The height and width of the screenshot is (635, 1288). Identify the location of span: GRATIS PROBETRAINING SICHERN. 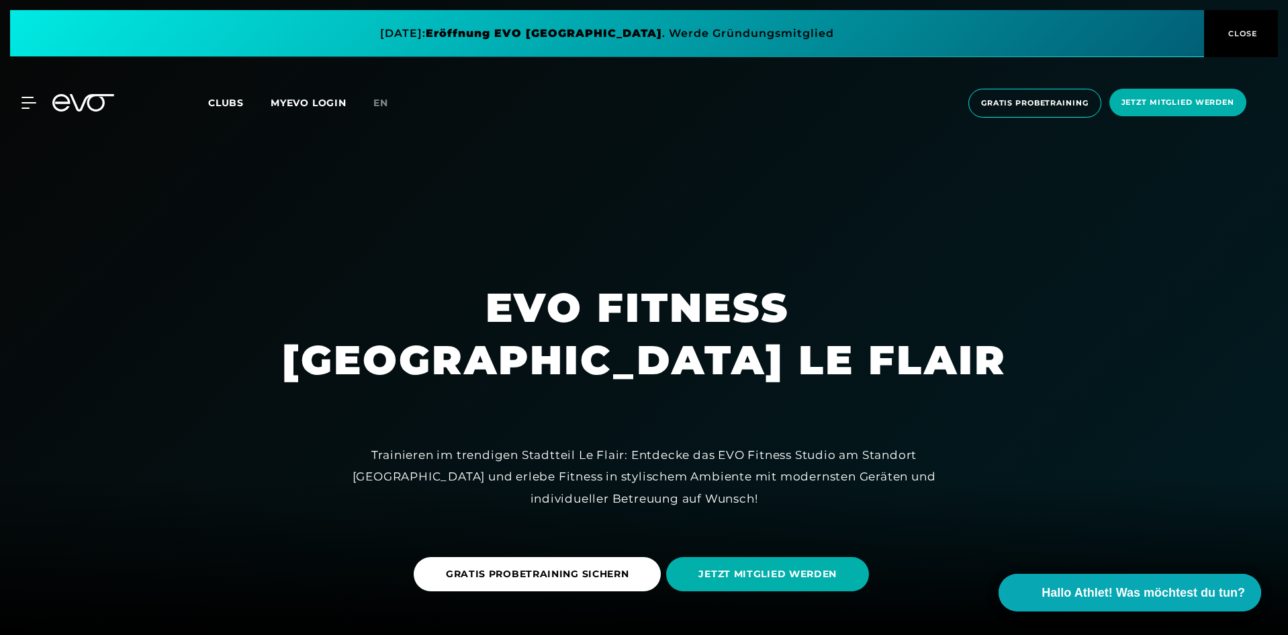
(537, 573).